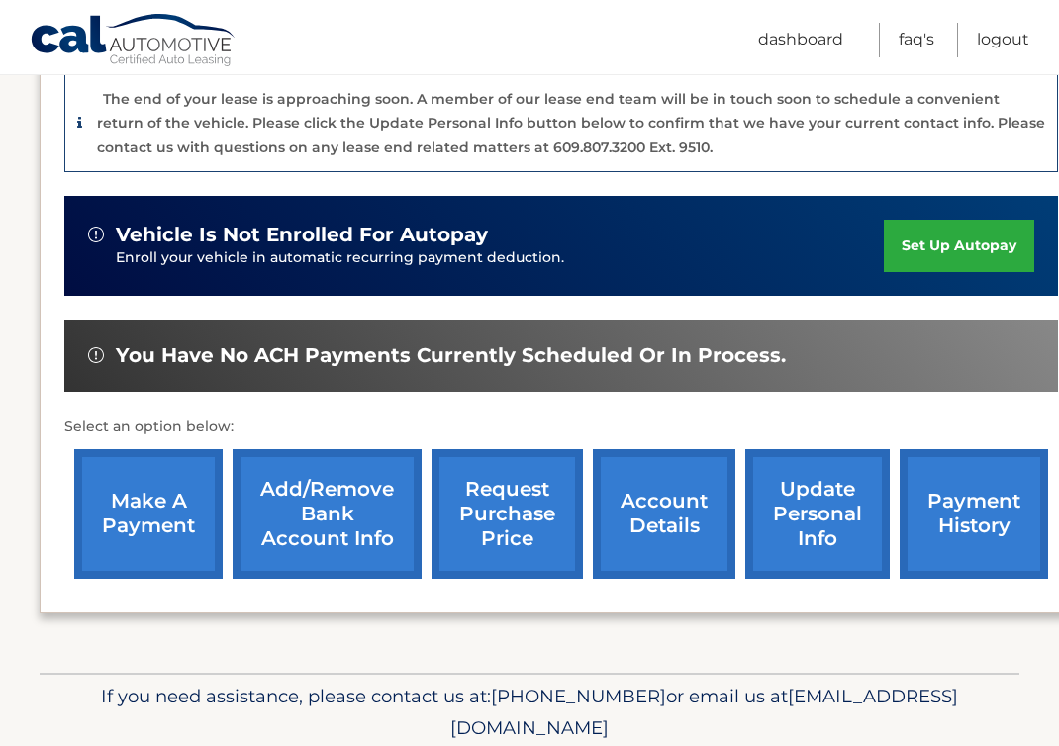 The height and width of the screenshot is (746, 1059). I want to click on p: If you need assistance, please contact us at: or email us at, so click(530, 713).